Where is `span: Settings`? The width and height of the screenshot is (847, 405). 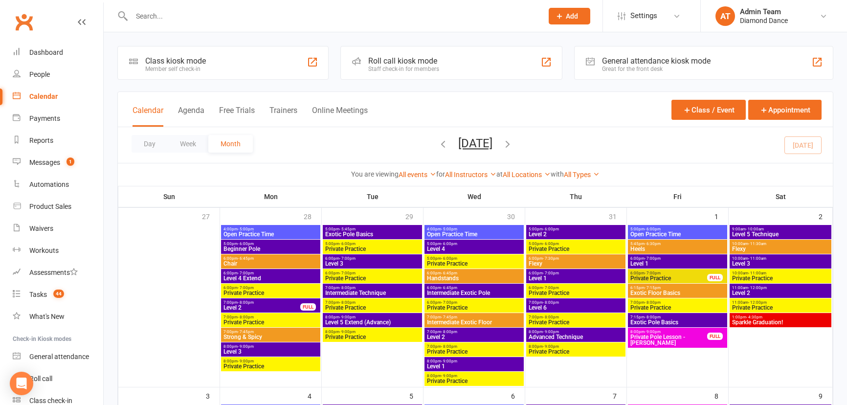 span: Settings is located at coordinates (644, 16).